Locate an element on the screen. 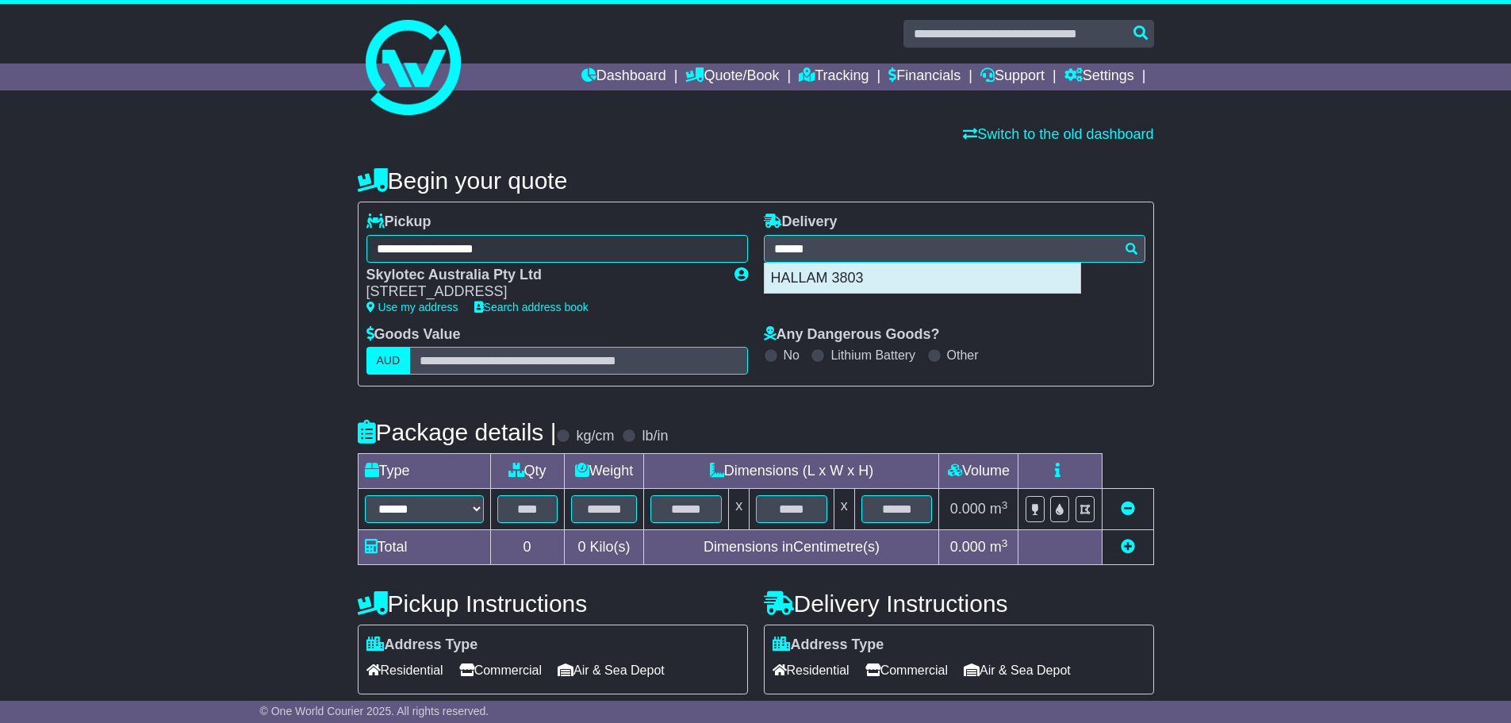 The width and height of the screenshot is (1511, 723). label: Any Dangerous Goods? is located at coordinates (852, 335).